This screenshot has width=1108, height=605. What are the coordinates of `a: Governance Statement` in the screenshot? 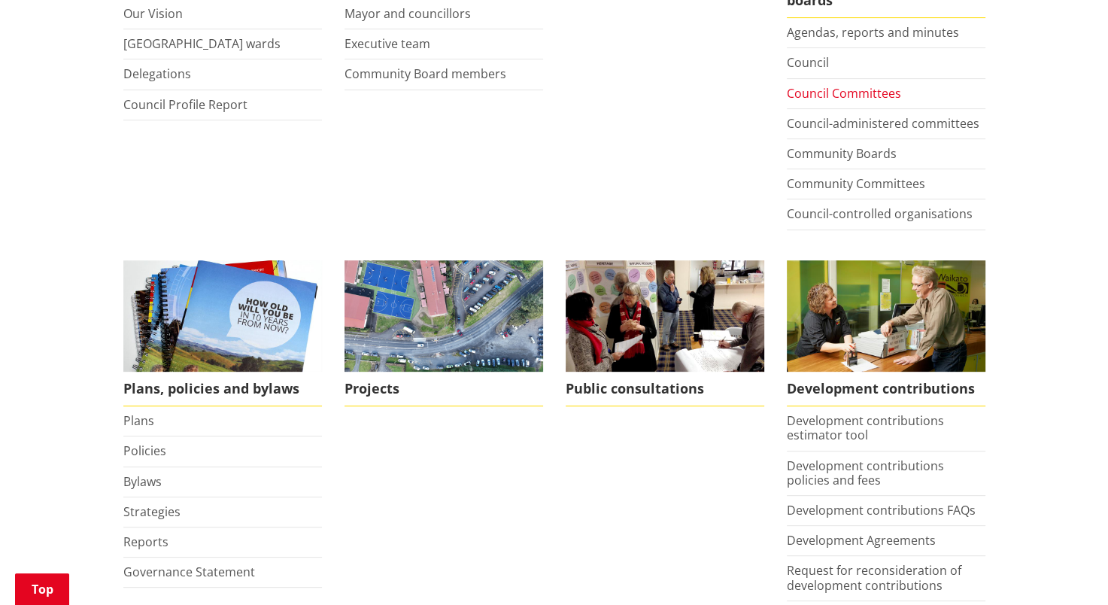 It's located at (189, 571).